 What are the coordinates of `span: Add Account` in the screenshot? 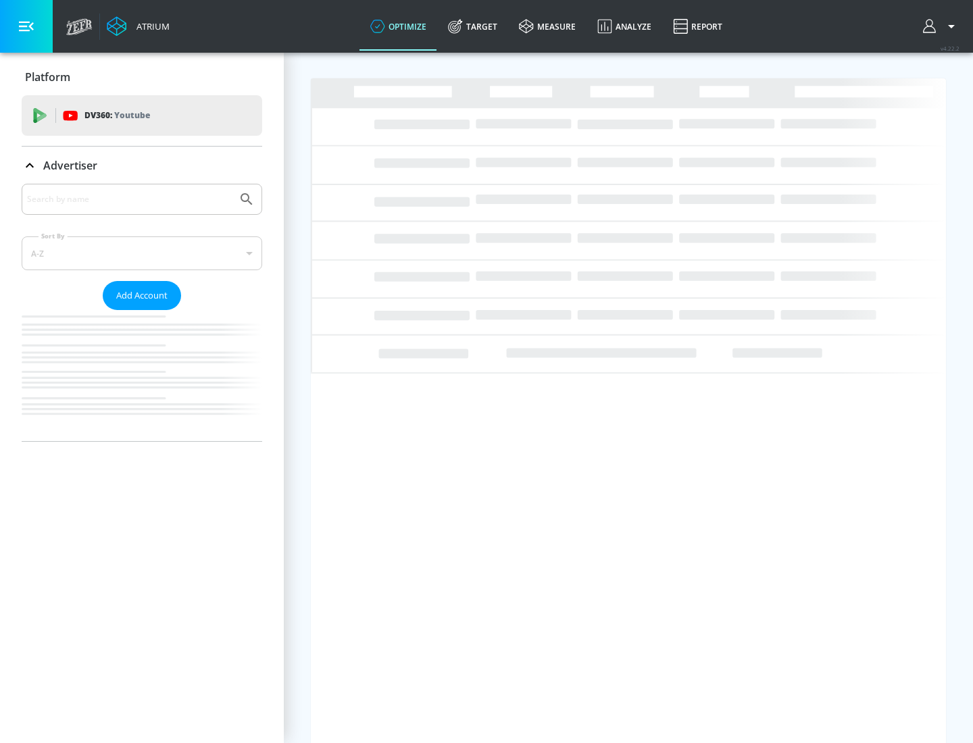 It's located at (142, 295).